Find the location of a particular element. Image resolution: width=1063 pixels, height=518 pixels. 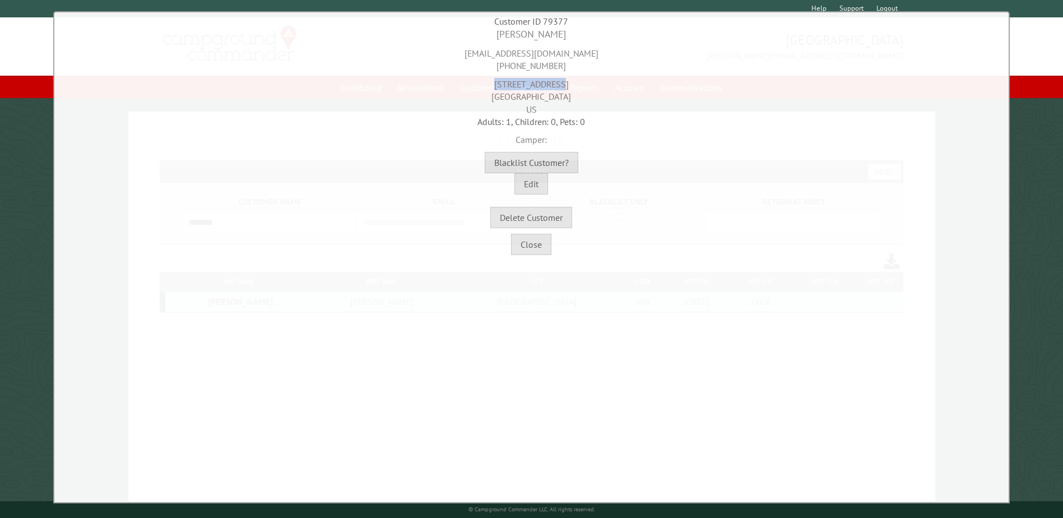

button: Close is located at coordinates (531, 244).